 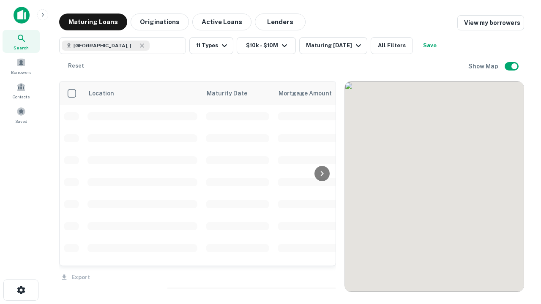 What do you see at coordinates (21, 66) in the screenshot?
I see `a: Borrowers` at bounding box center [21, 66].